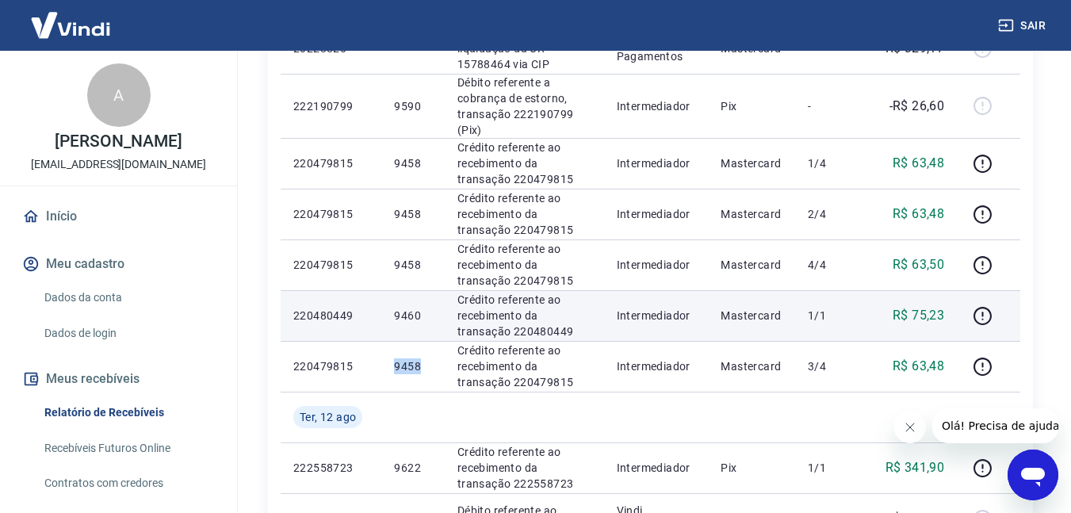  What do you see at coordinates (331, 106) in the screenshot?
I see `p: 222190799` at bounding box center [331, 106].